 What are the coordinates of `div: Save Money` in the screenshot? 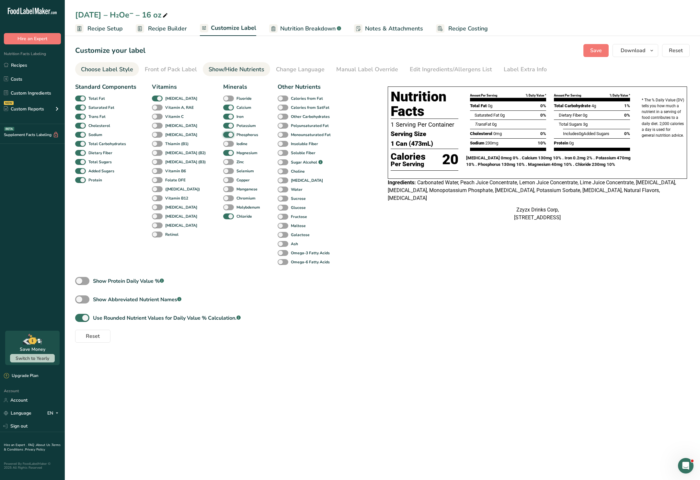 It's located at (32, 349).